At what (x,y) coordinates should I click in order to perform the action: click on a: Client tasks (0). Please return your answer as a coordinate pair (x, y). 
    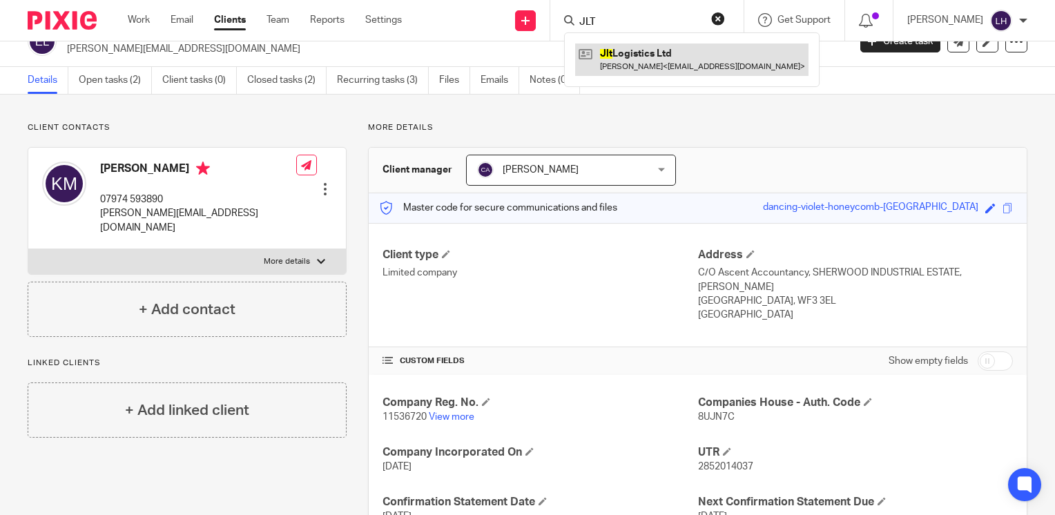
    Looking at the image, I should click on (199, 80).